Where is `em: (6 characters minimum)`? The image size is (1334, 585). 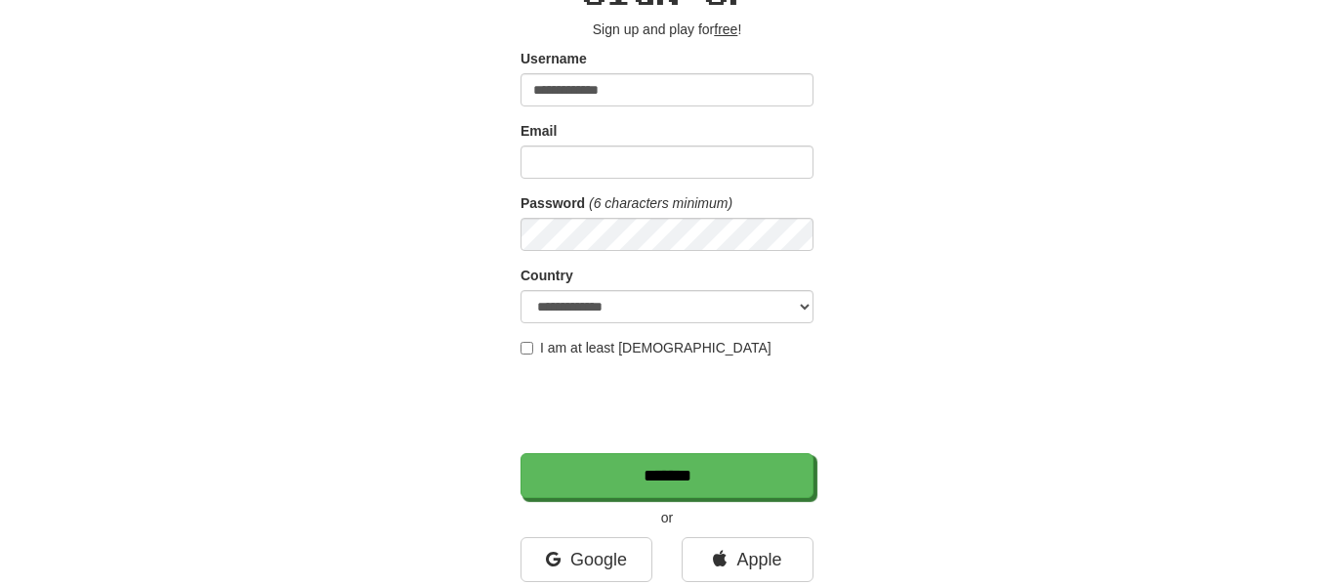
em: (6 characters minimum) is located at coordinates (660, 203).